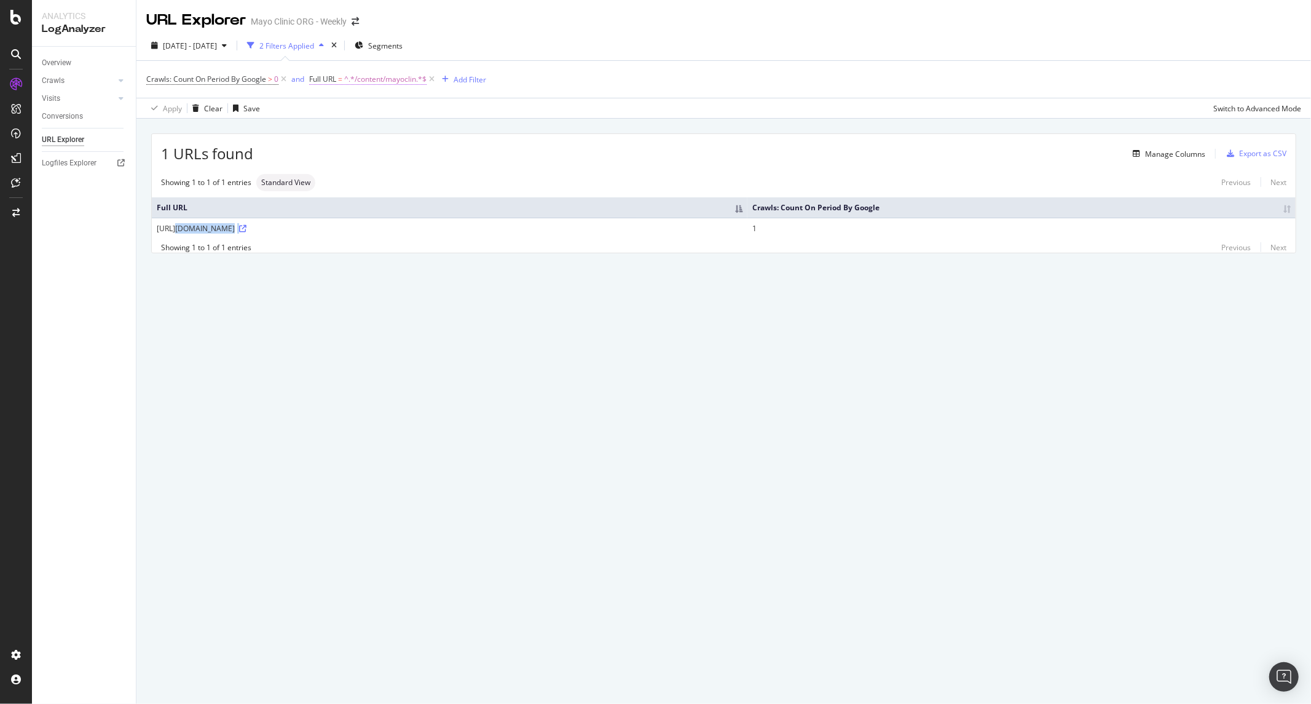  I want to click on a: Overview, so click(84, 63).